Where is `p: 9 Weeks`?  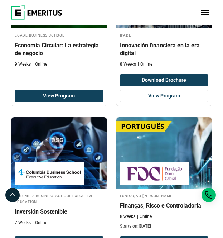
p: 9 Weeks is located at coordinates (23, 64).